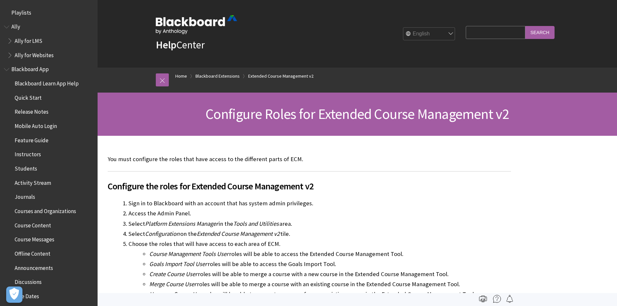  What do you see at coordinates (176, 294) in the screenshot?
I see `span: Unmerge Course User` at bounding box center [176, 294].